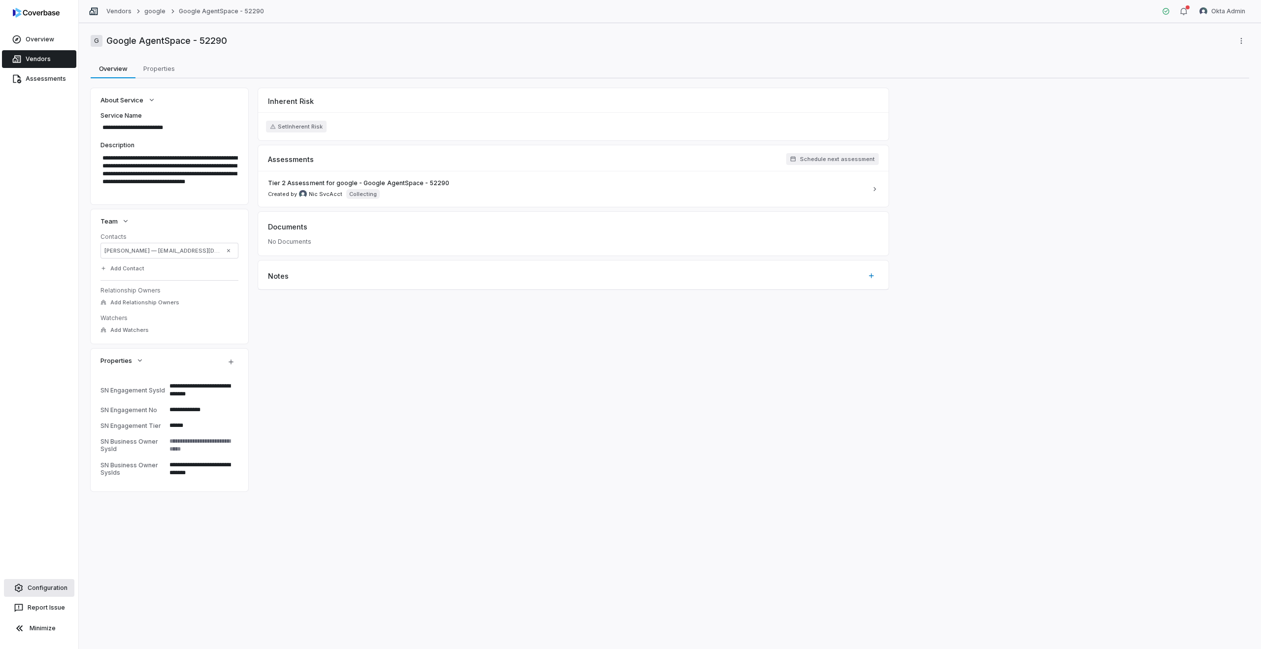  I want to click on div: SN Engagement Tier, so click(133, 425).